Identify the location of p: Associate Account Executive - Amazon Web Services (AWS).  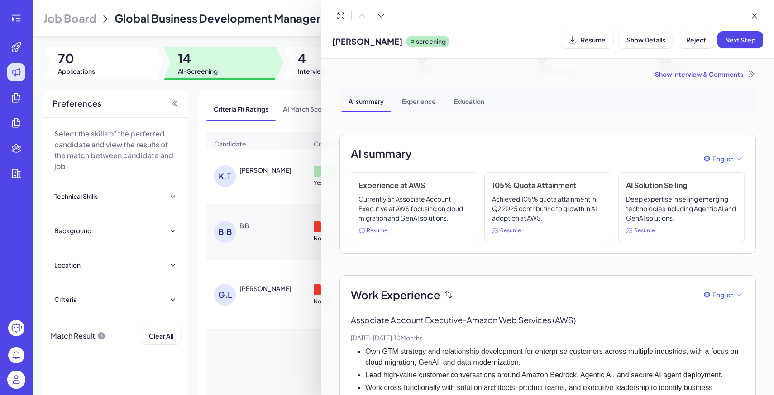
(547, 320).